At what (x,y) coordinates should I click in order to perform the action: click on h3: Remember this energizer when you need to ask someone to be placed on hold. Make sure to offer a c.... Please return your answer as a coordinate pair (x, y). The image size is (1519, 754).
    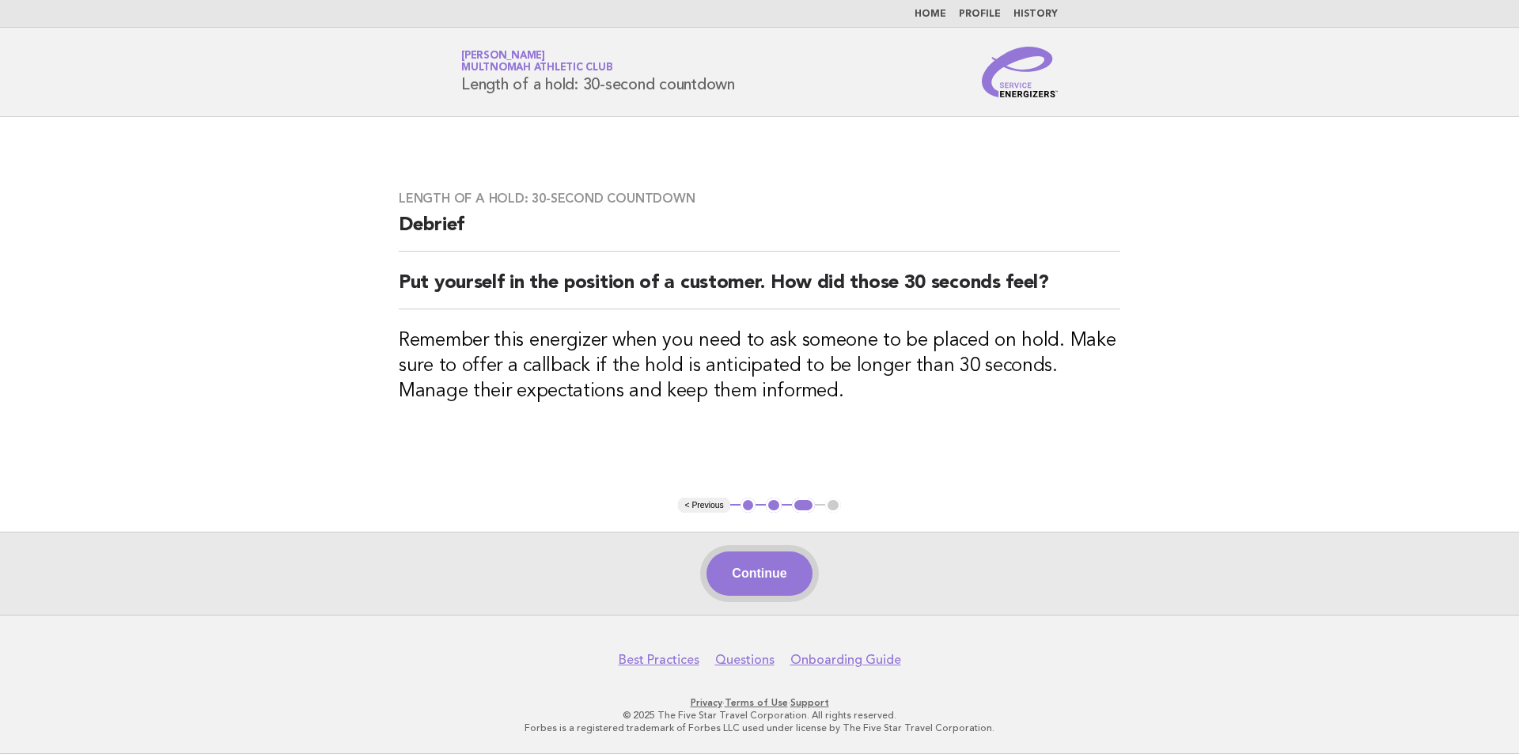
    Looking at the image, I should click on (760, 366).